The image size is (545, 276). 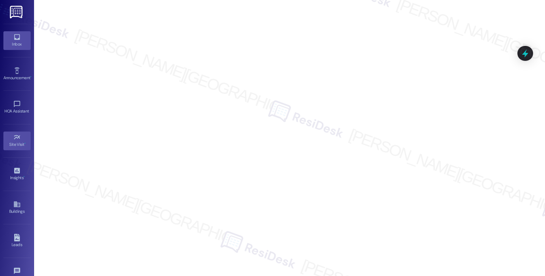 I want to click on img: ResiDesk Logo, so click(x=17, y=12).